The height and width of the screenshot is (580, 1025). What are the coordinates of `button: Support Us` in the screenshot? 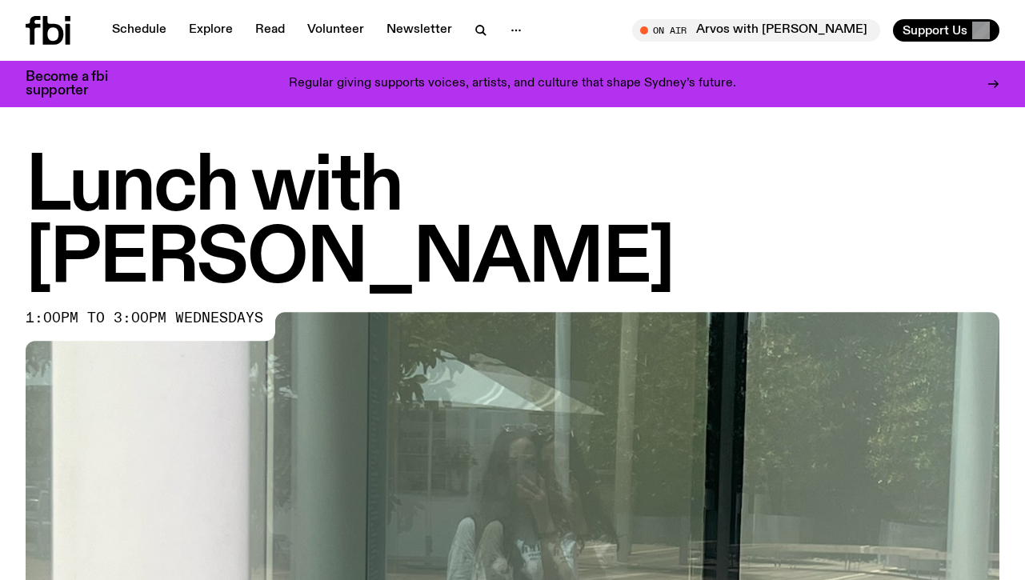 It's located at (946, 30).